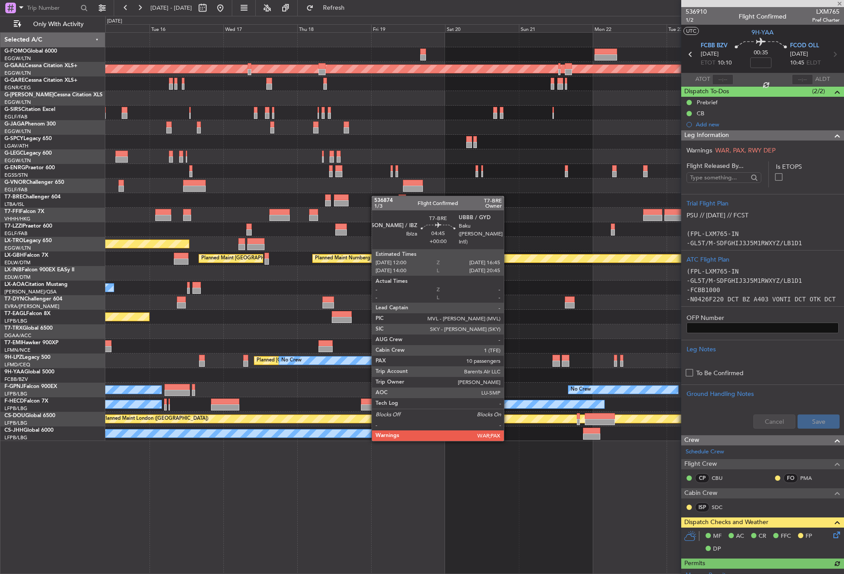 The width and height of the screenshot is (844, 574). I want to click on a: SDC, so click(721, 508).